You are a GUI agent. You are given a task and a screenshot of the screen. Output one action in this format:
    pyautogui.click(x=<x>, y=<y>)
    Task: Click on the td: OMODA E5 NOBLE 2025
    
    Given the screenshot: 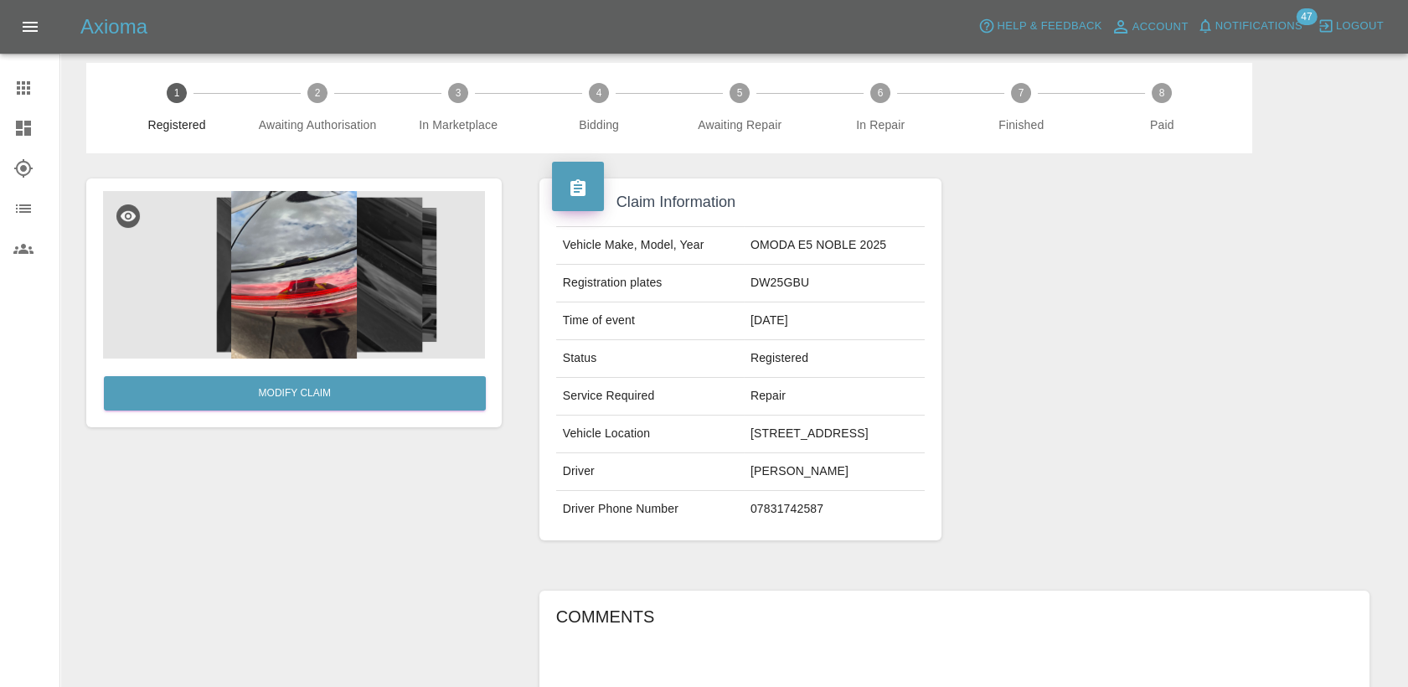 What is the action you would take?
    pyautogui.click(x=834, y=245)
    